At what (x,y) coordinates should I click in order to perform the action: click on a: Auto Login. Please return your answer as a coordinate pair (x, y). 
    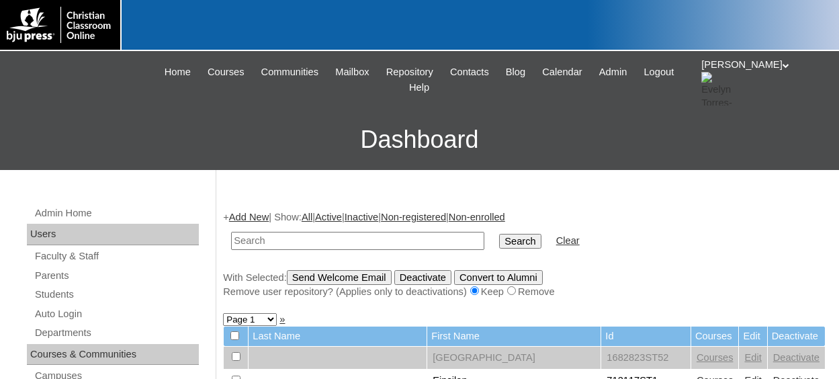
    Looking at the image, I should click on (116, 314).